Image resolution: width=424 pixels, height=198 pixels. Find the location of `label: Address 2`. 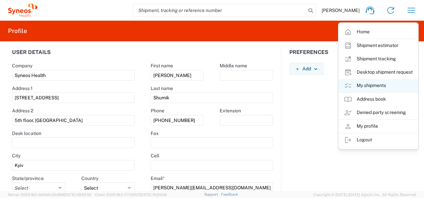

label: Address 2 is located at coordinates (23, 111).